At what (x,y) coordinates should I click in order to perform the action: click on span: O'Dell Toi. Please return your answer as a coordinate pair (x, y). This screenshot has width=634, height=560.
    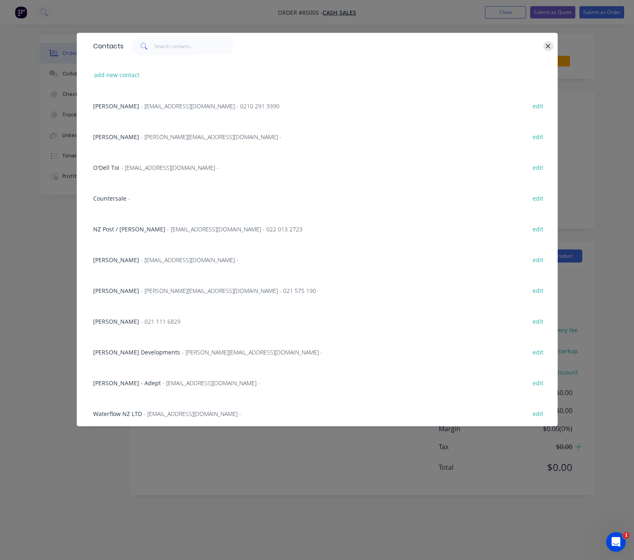
    Looking at the image, I should click on (106, 167).